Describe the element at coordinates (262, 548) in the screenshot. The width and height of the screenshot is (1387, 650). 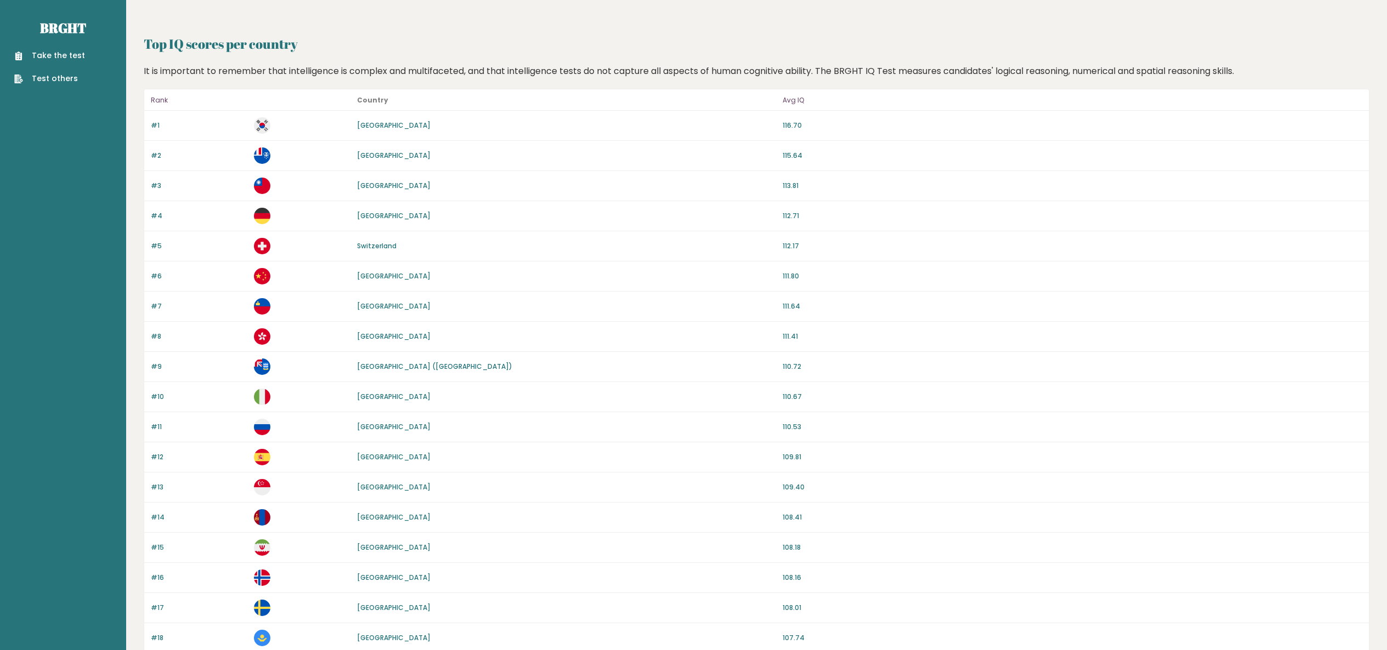
I see `img: ir.svg` at that location.